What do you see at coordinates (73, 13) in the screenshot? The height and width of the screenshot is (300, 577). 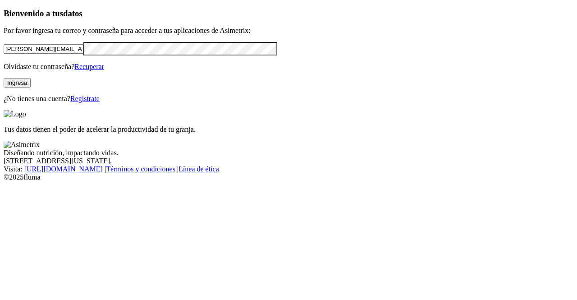 I see `span: datos` at bounding box center [73, 13].